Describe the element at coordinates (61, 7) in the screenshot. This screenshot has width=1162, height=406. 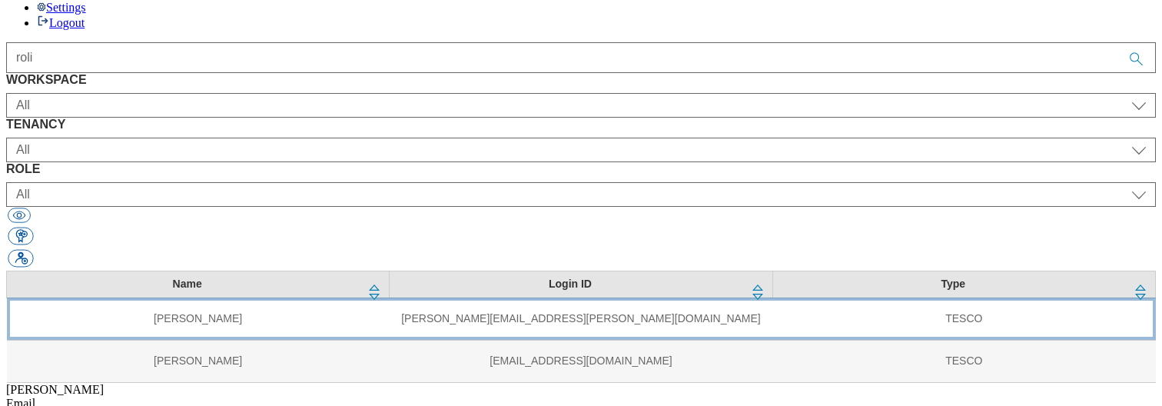
I see `a: Settings` at that location.